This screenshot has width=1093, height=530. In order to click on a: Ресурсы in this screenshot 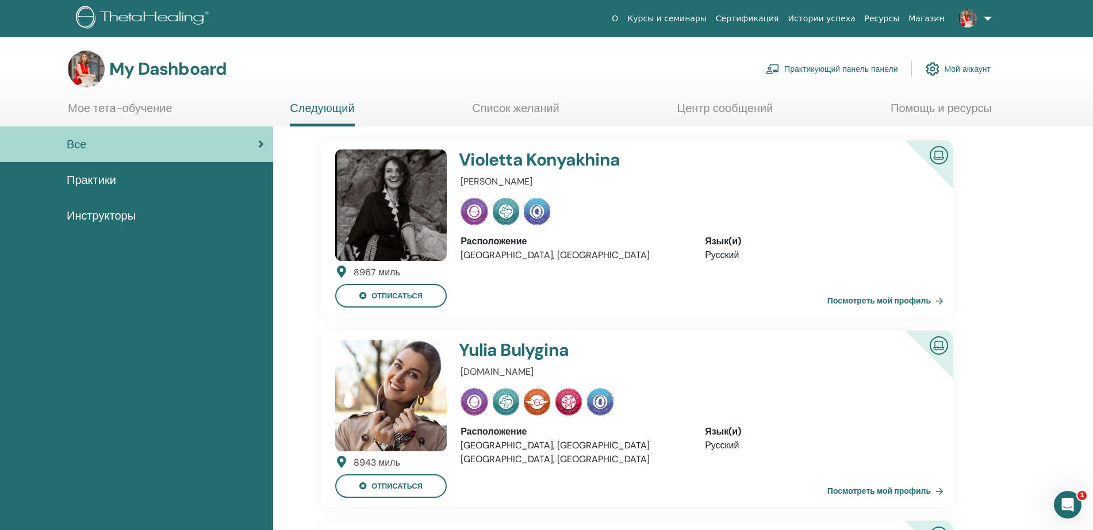, I will do `click(882, 18)`.